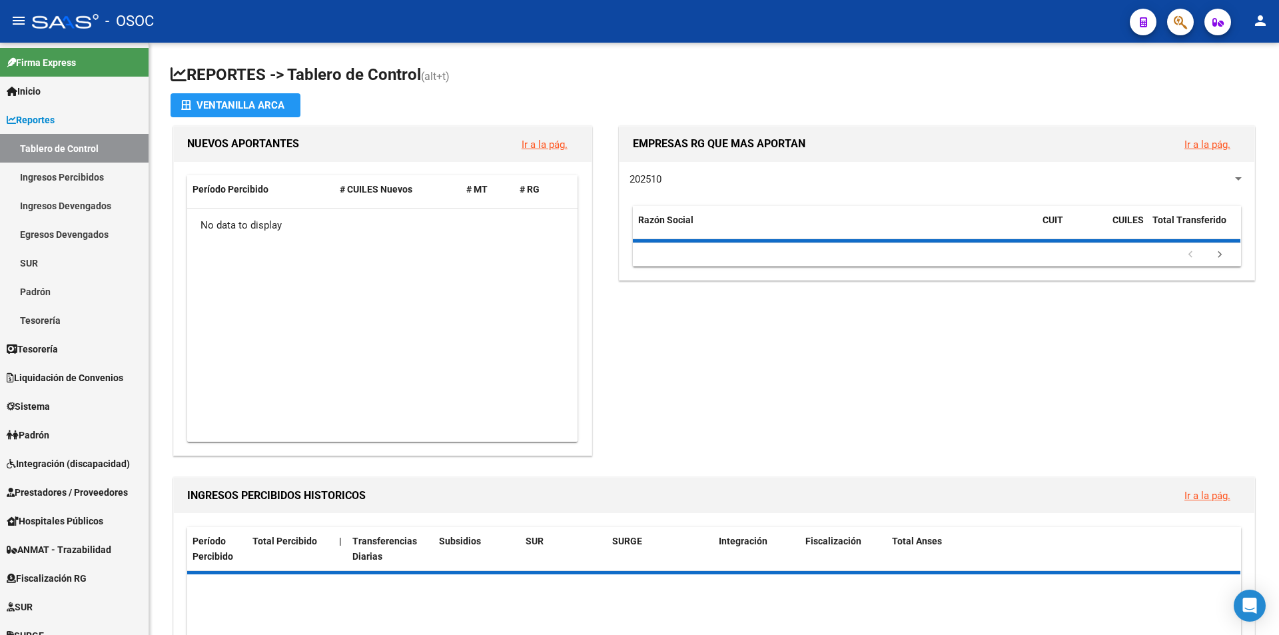  What do you see at coordinates (47, 578) in the screenshot?
I see `span: Fiscalización RG` at bounding box center [47, 578].